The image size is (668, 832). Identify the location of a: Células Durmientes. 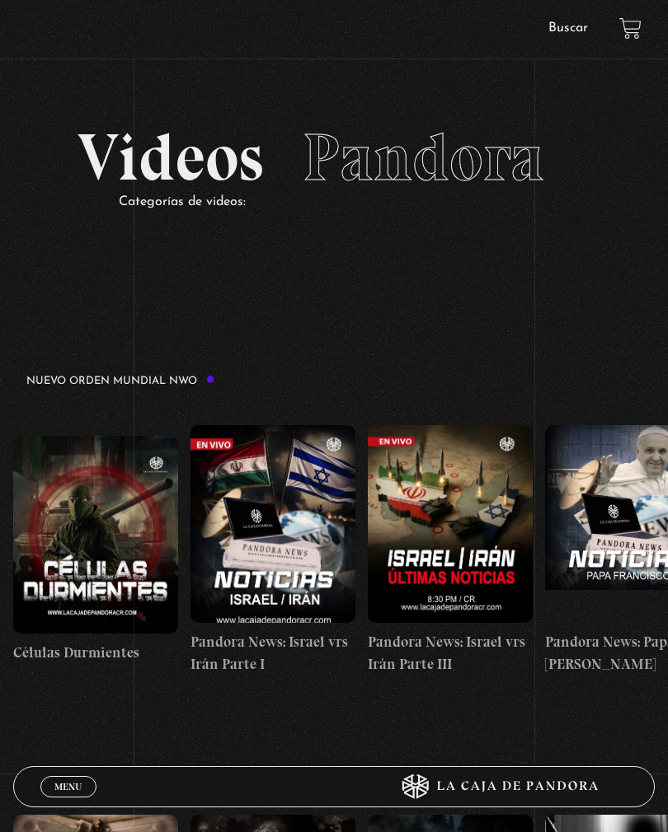
(96, 551).